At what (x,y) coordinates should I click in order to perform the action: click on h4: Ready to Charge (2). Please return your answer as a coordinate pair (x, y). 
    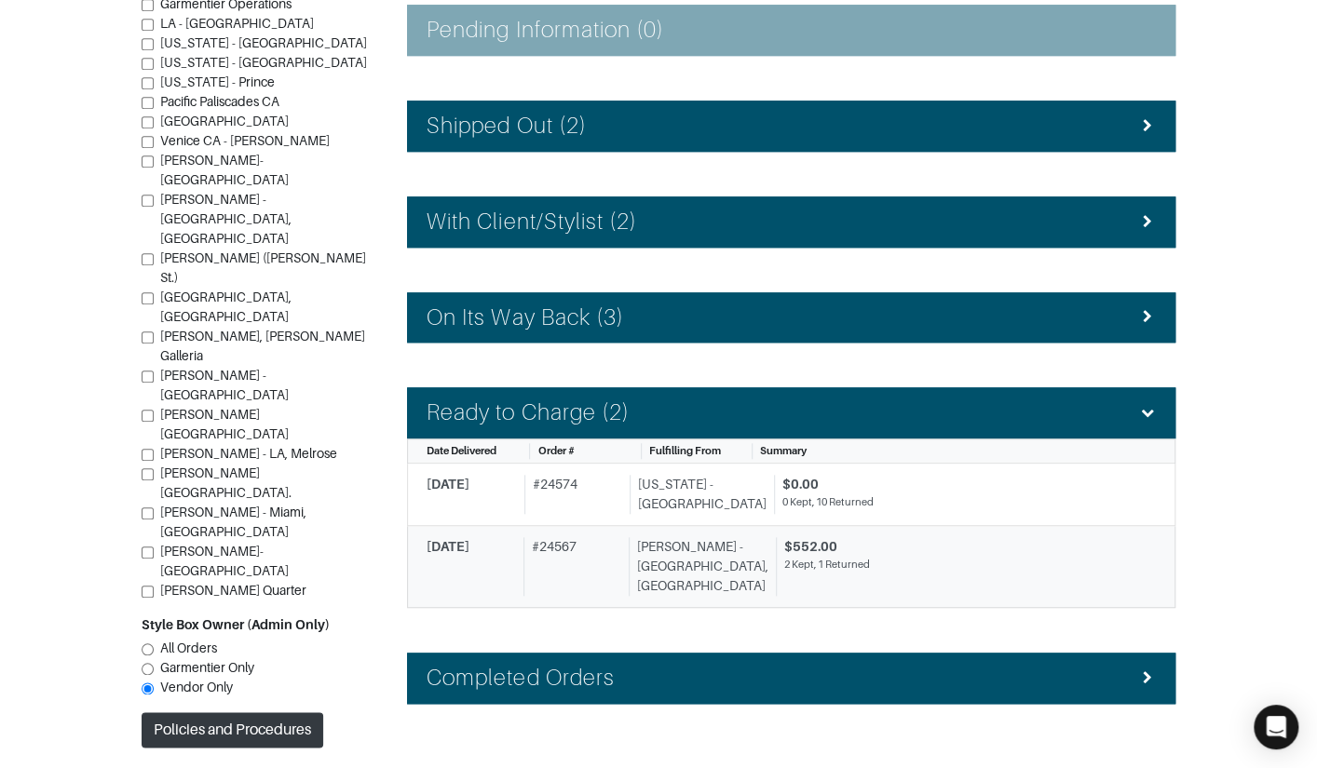
    Looking at the image, I should click on (528, 413).